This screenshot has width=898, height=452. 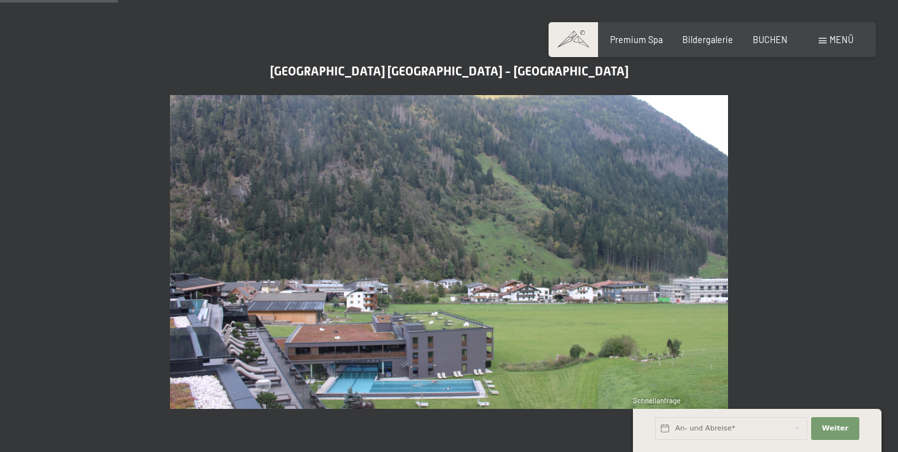 I want to click on button: Weiter, so click(x=835, y=429).